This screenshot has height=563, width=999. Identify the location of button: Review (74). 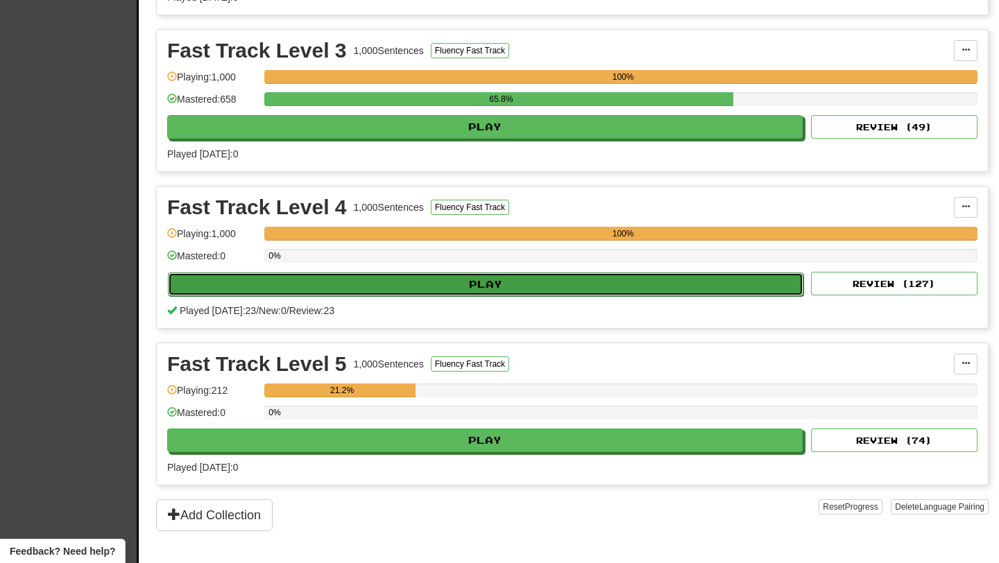
(894, 441).